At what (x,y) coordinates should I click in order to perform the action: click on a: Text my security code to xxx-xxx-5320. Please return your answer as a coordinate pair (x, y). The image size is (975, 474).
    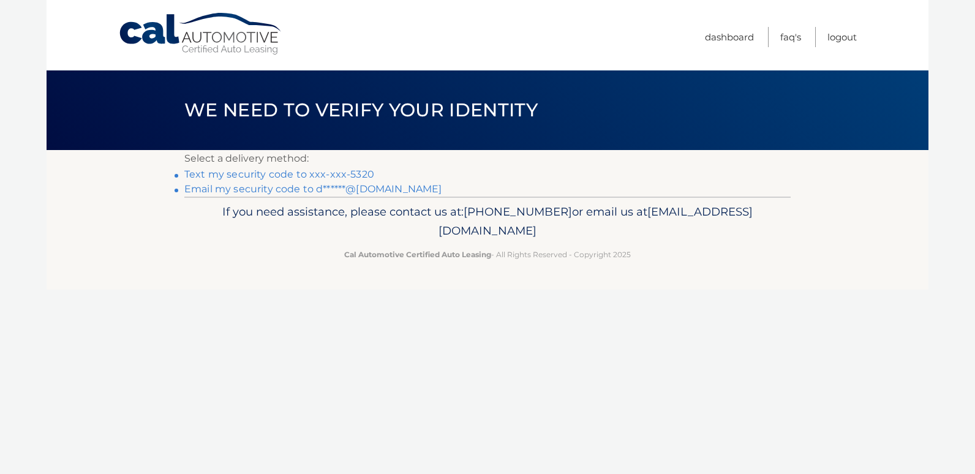
    Looking at the image, I should click on (279, 174).